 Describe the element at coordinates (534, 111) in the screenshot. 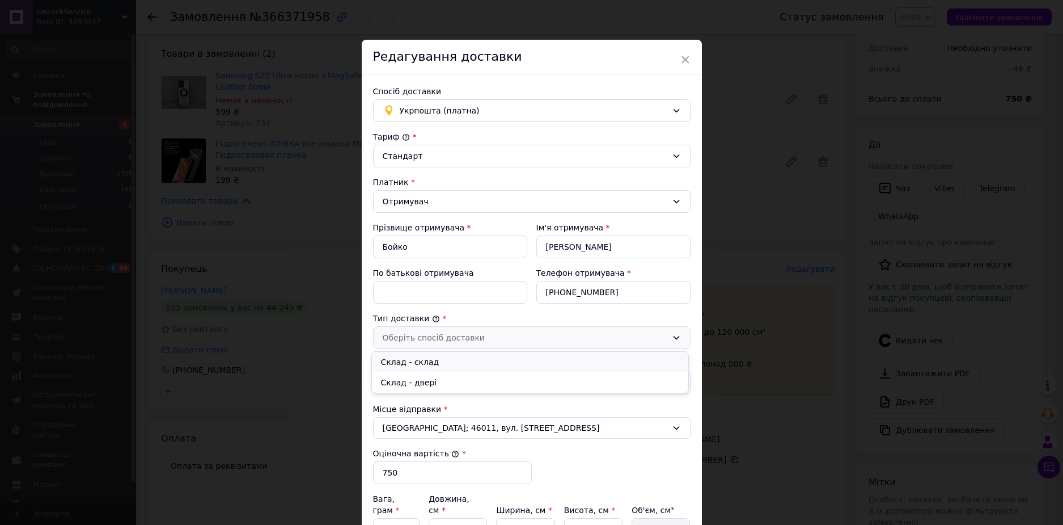

I see `span: Укрпошта (платна)` at that location.